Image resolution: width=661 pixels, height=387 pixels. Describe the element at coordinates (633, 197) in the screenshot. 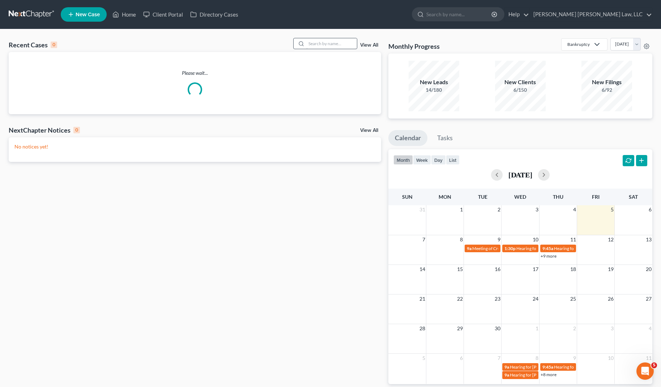

I see `span: Sat` at that location.